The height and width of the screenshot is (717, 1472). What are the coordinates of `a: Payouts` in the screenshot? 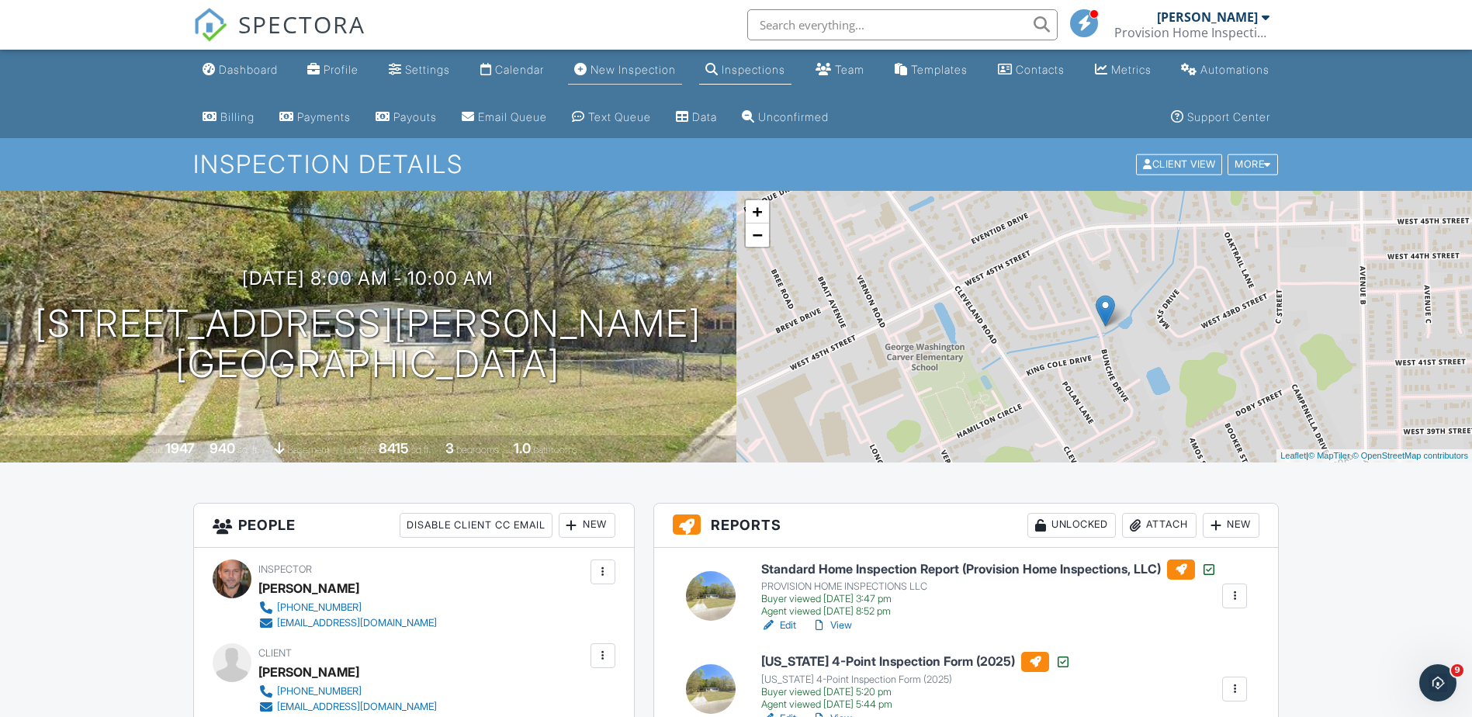 It's located at (406, 117).